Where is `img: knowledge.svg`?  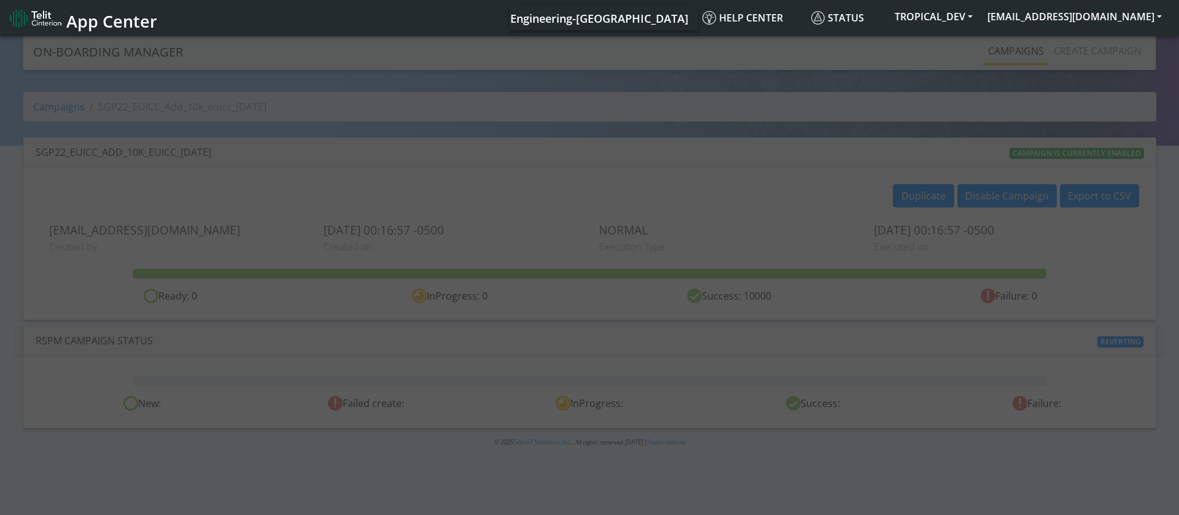
img: knowledge.svg is located at coordinates (709, 18).